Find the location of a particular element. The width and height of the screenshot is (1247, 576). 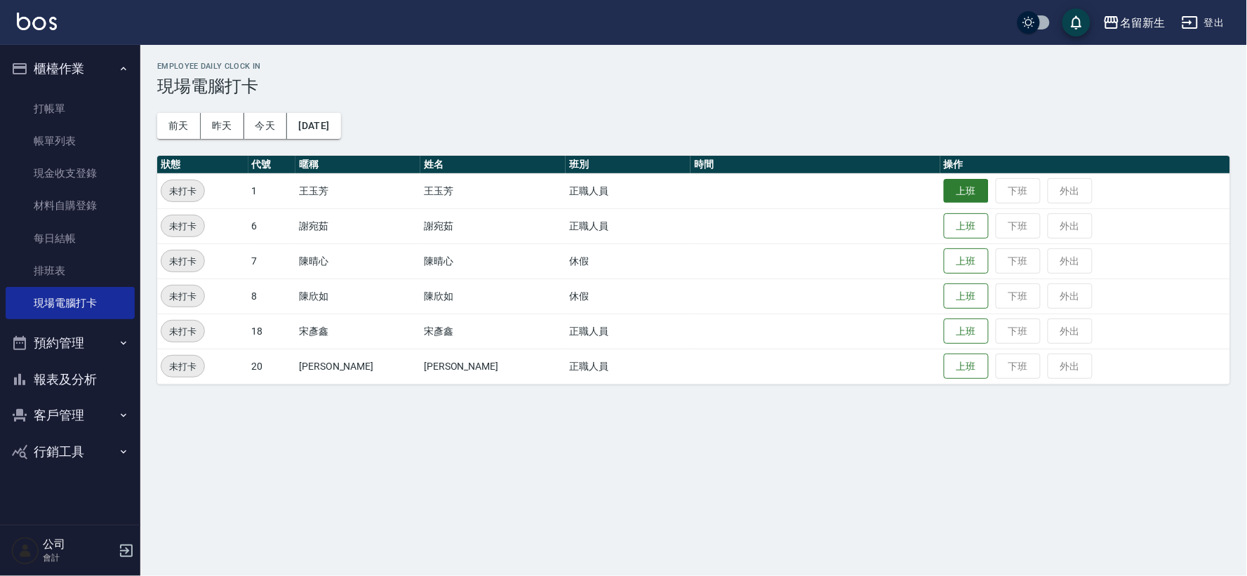

th: 操作 is located at coordinates (1085, 165).